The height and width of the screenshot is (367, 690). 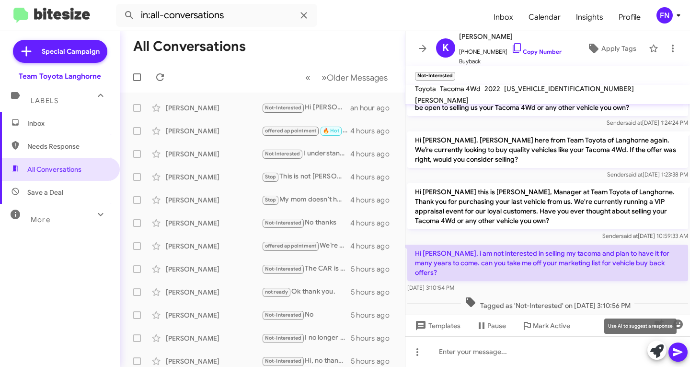 What do you see at coordinates (45, 101) in the screenshot?
I see `span: Labels` at bounding box center [45, 101].